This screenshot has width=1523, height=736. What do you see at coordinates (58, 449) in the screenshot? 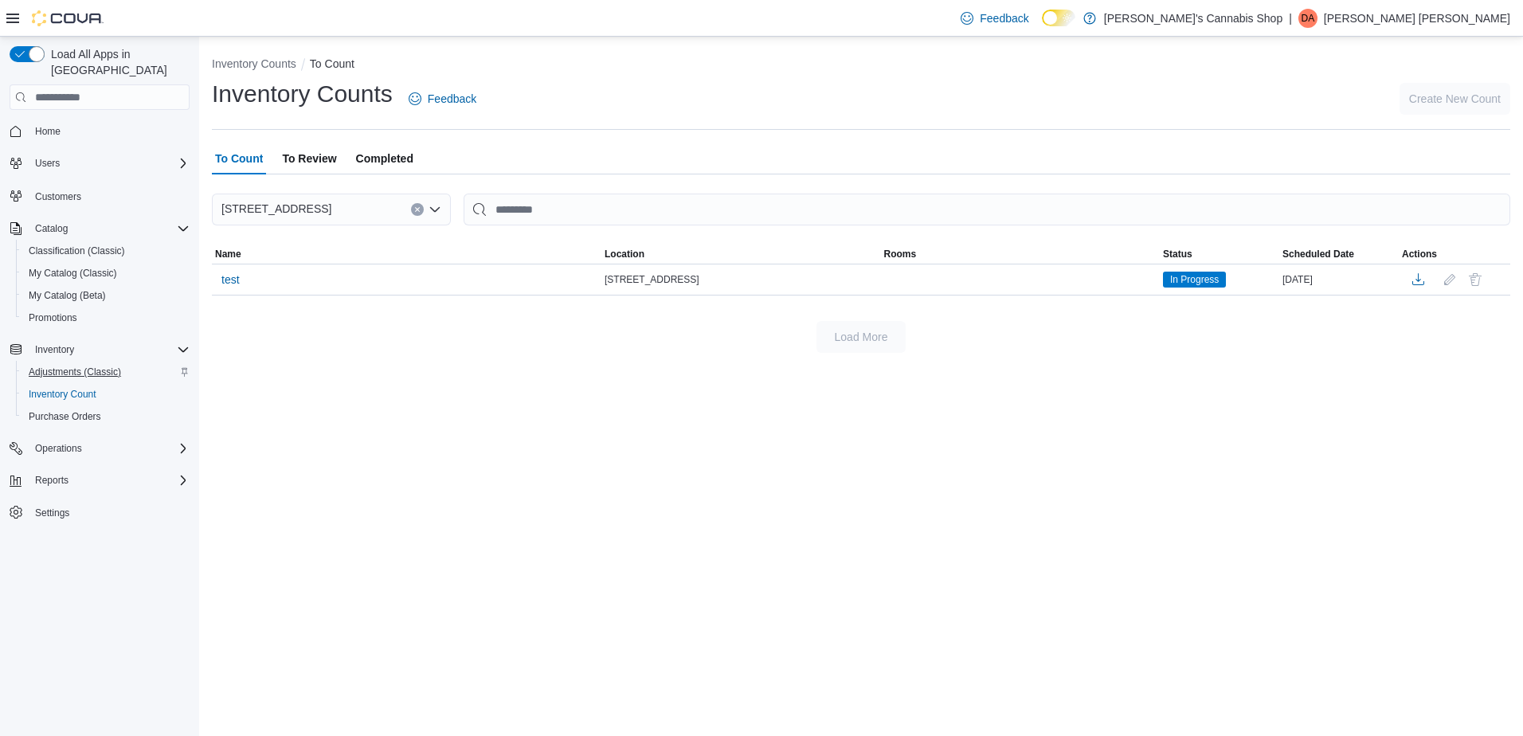
I see `button: Operations` at bounding box center [58, 449].